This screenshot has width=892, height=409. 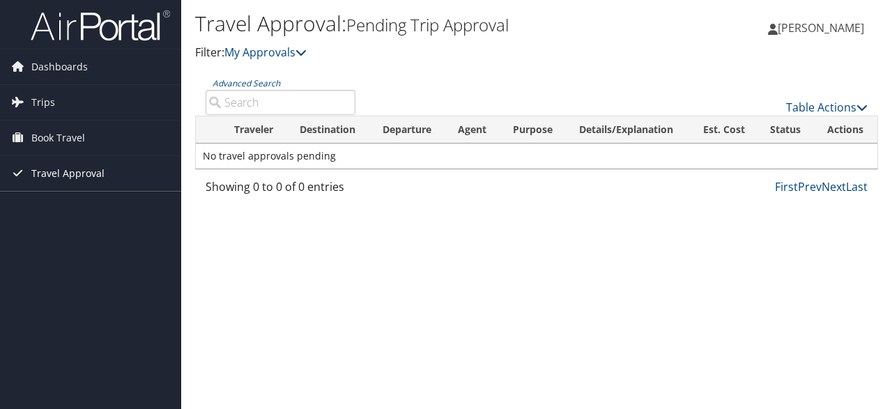 What do you see at coordinates (58, 138) in the screenshot?
I see `span: Book Travel` at bounding box center [58, 138].